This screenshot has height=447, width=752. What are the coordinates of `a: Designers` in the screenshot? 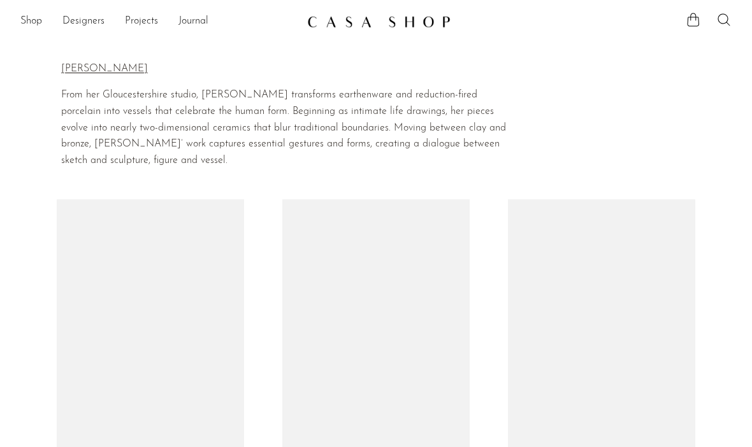 It's located at (83, 22).